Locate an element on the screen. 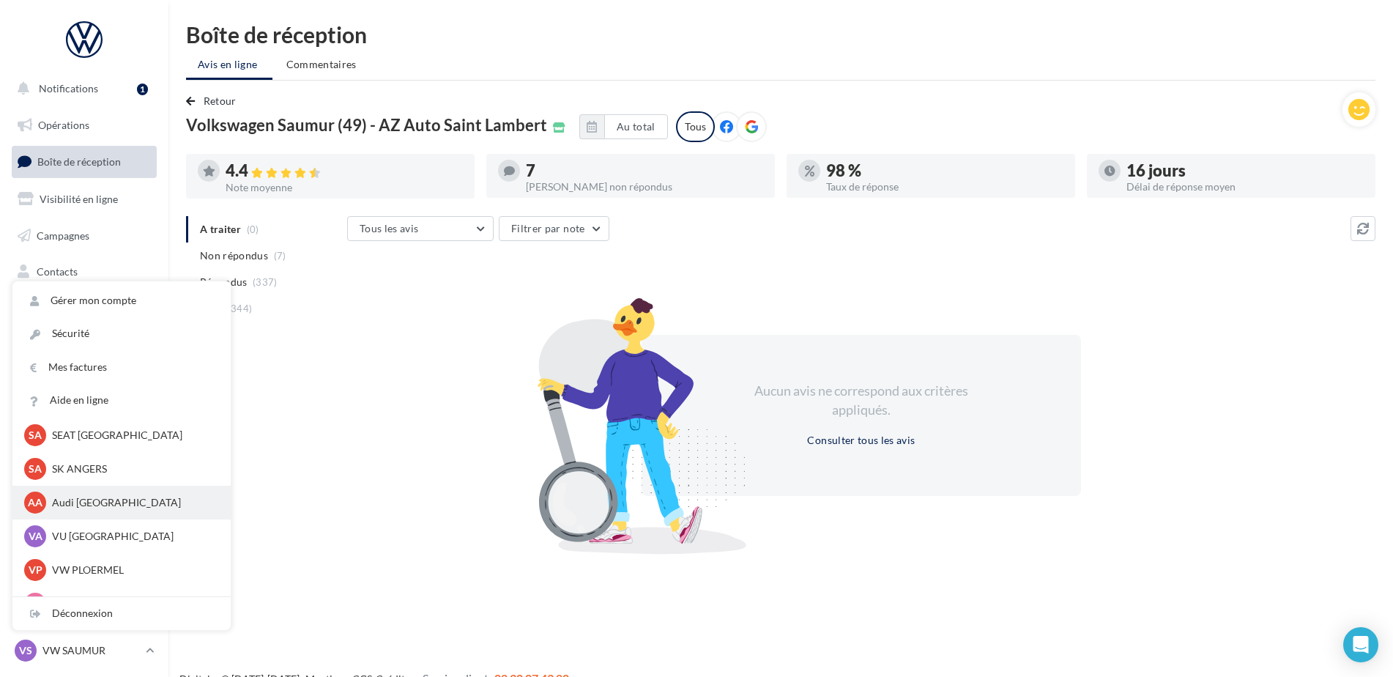 The width and height of the screenshot is (1393, 677). div: Aucun avis ne correspond aux critères appliqués. is located at coordinates (862, 400).